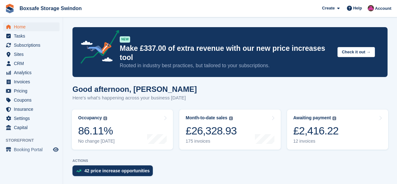  Describe the element at coordinates (10, 9) in the screenshot. I see `img: stora-icon-8386f47178a22dfd0bd8f6a31ec36ba5ce8667c1dd55bd0f319d3a0aa187defe.svg` at that location.